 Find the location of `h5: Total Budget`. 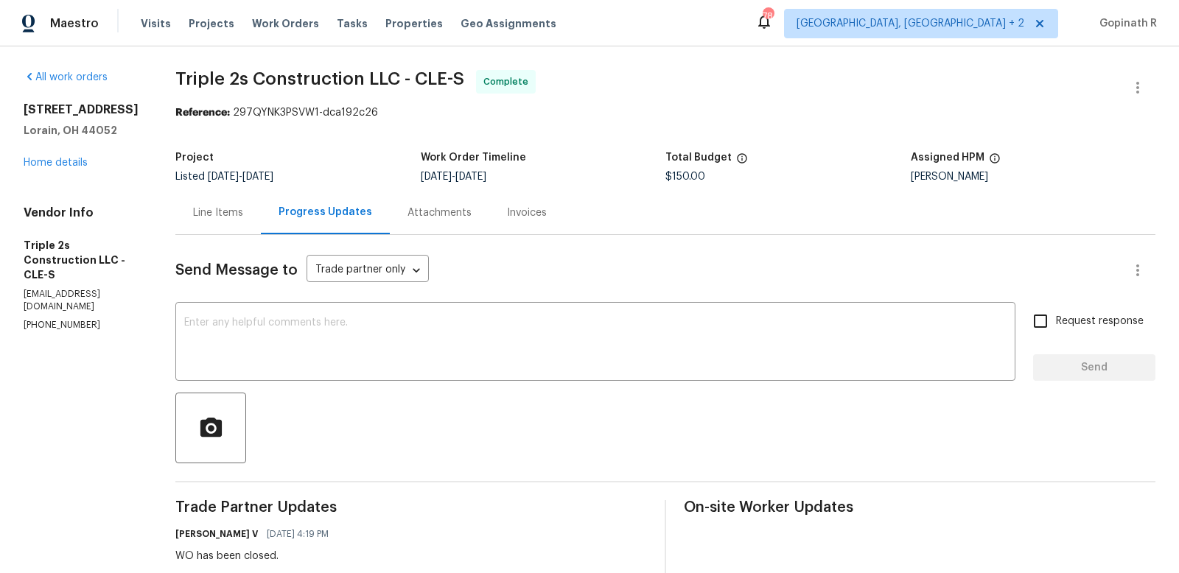

h5: Total Budget is located at coordinates (699, 158).